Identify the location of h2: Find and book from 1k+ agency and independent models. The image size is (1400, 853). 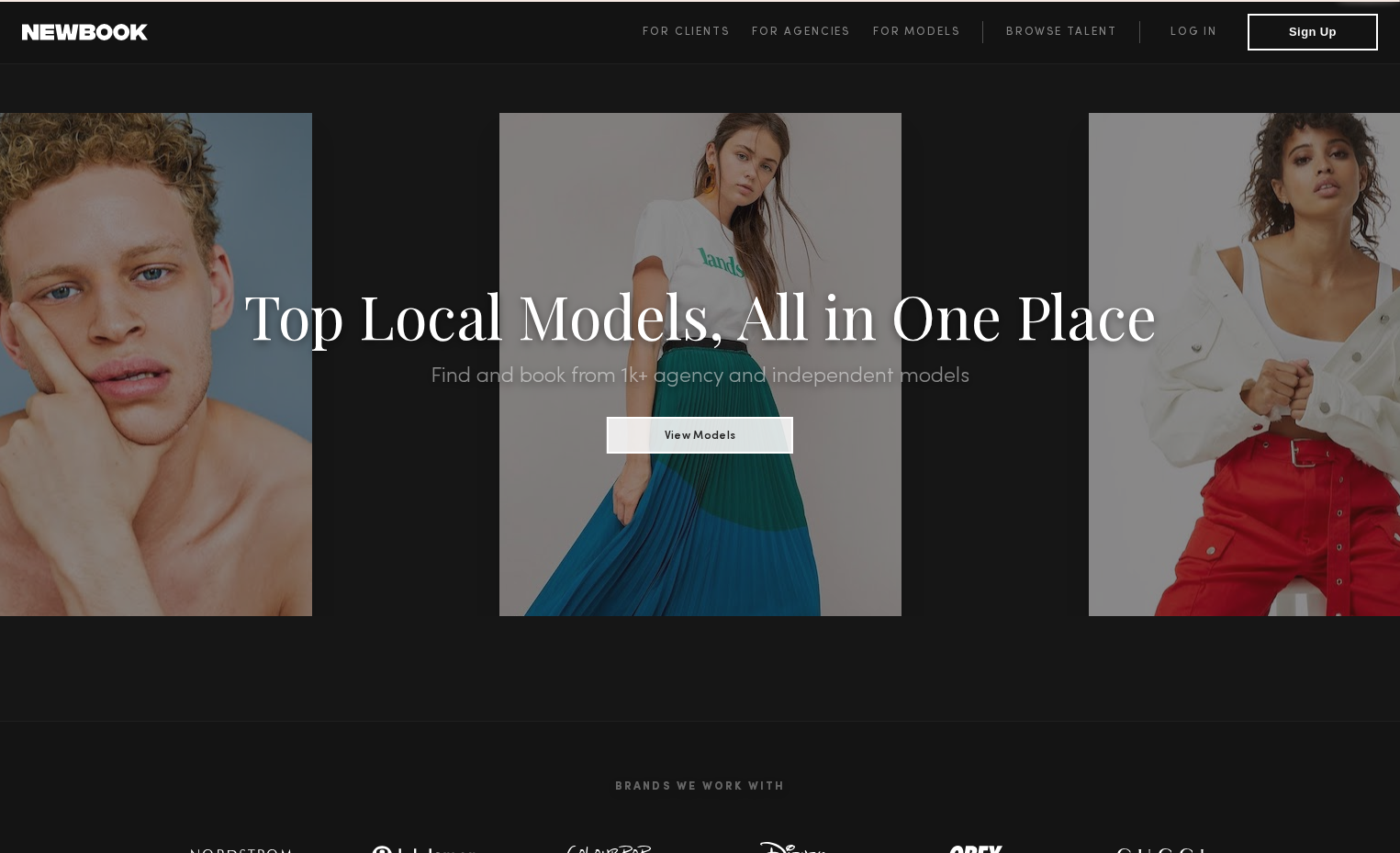
(699, 376).